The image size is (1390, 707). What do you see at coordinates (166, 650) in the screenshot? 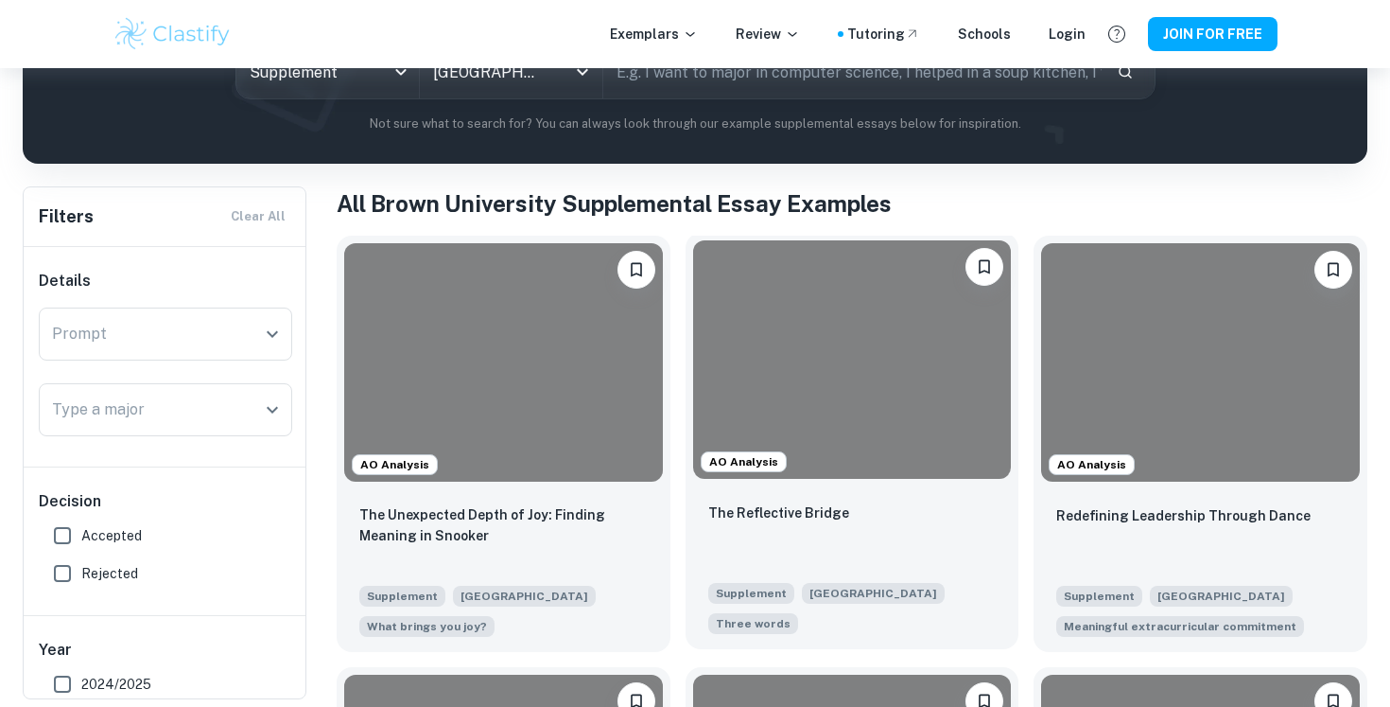
I see `h6: Year` at bounding box center [166, 650].